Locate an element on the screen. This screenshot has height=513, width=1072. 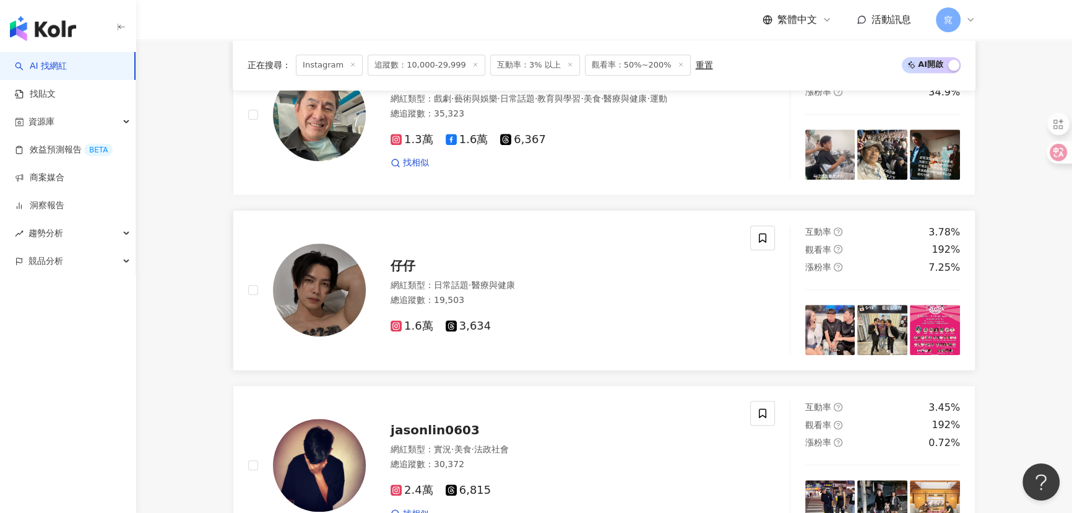
a: 效益預測報告BETA is located at coordinates (64, 150).